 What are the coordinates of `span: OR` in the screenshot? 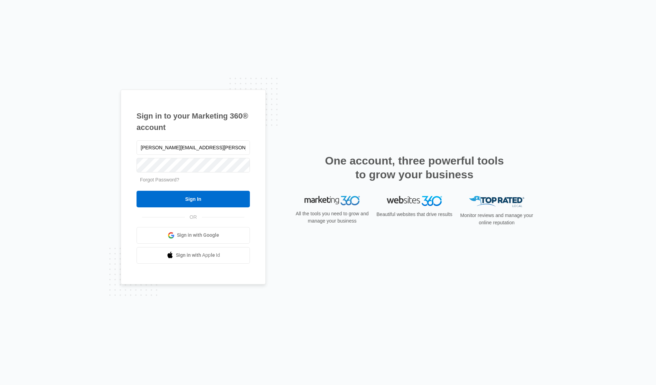 It's located at (193, 217).